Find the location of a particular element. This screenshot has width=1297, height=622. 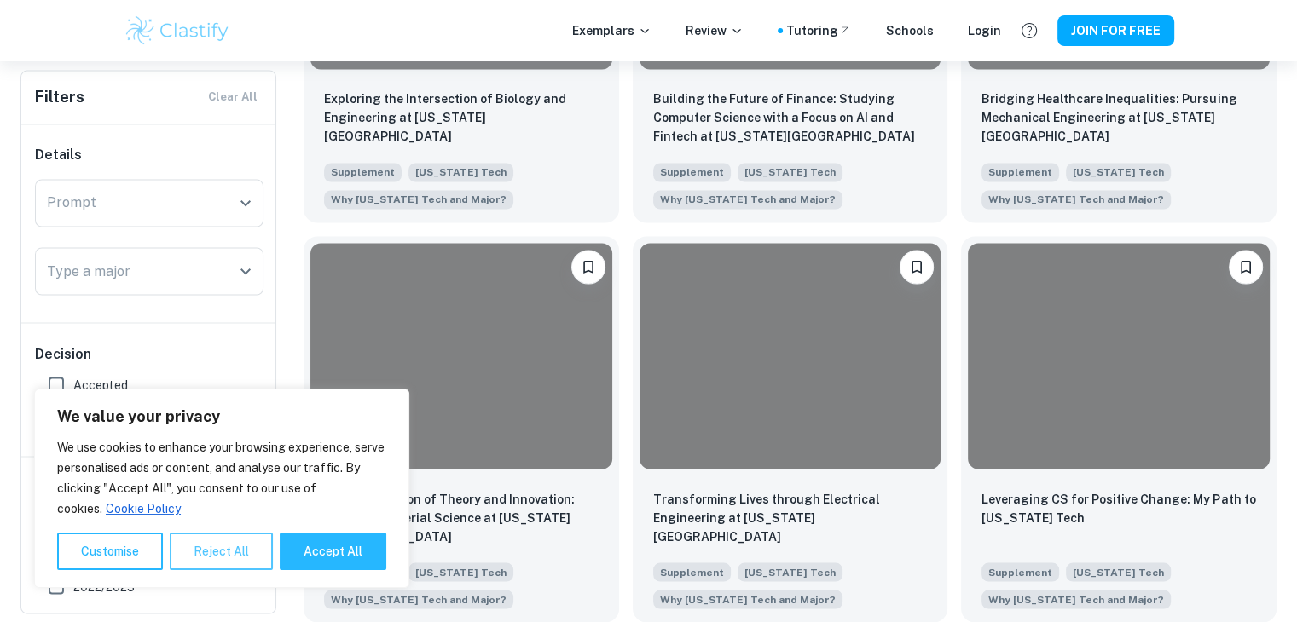

a: Tutoring is located at coordinates (819, 31).